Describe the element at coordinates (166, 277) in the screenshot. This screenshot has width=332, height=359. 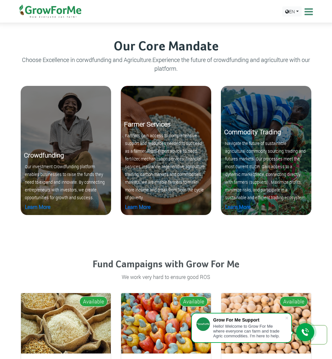
I see `p: We work very hard to ensure good ROS` at that location.